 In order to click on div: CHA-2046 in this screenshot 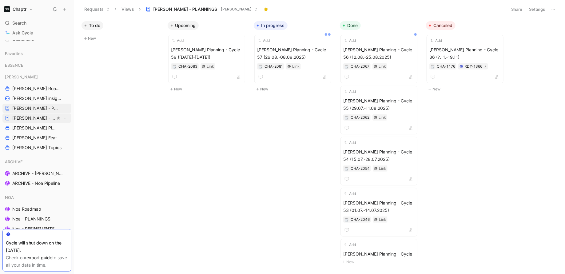, I will do `click(360, 220)`.